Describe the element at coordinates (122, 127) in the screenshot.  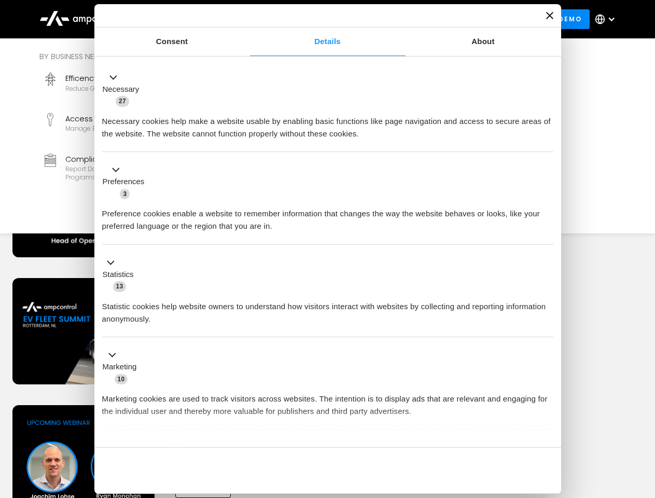
I see `a: Access ControlManage EV charger security and access` at that location.